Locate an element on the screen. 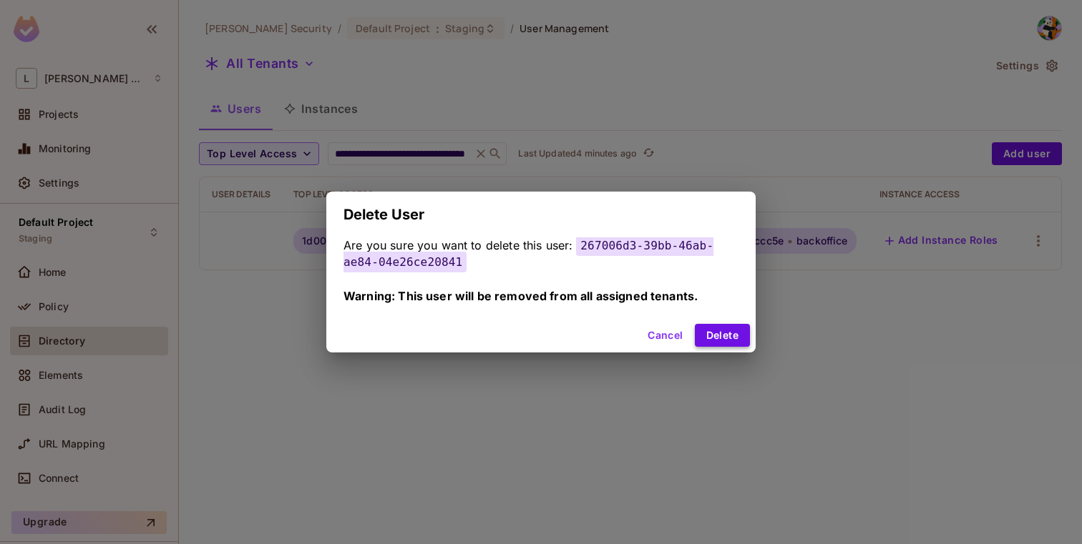 The image size is (1082, 544). span: 267006d3-39bb-46ab-ae84-04e26ce20841 is located at coordinates (528, 254).